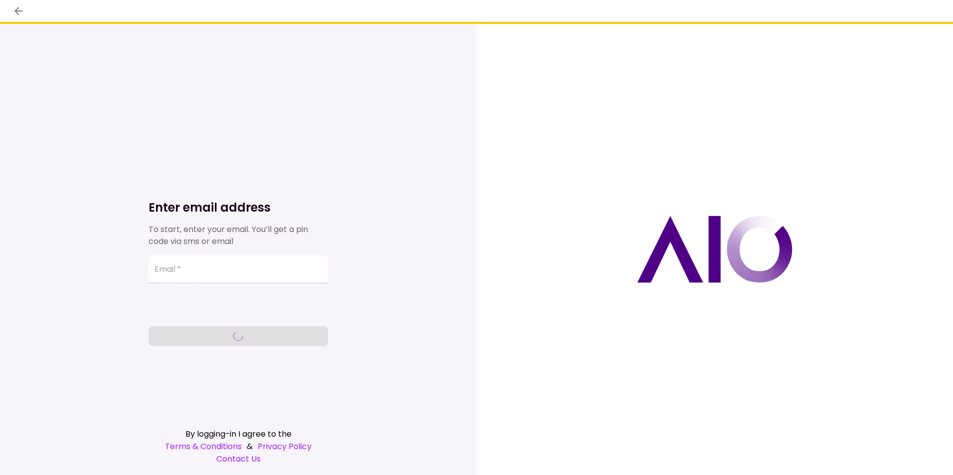 The width and height of the screenshot is (953, 475). I want to click on a: Privacy Policy, so click(284, 446).